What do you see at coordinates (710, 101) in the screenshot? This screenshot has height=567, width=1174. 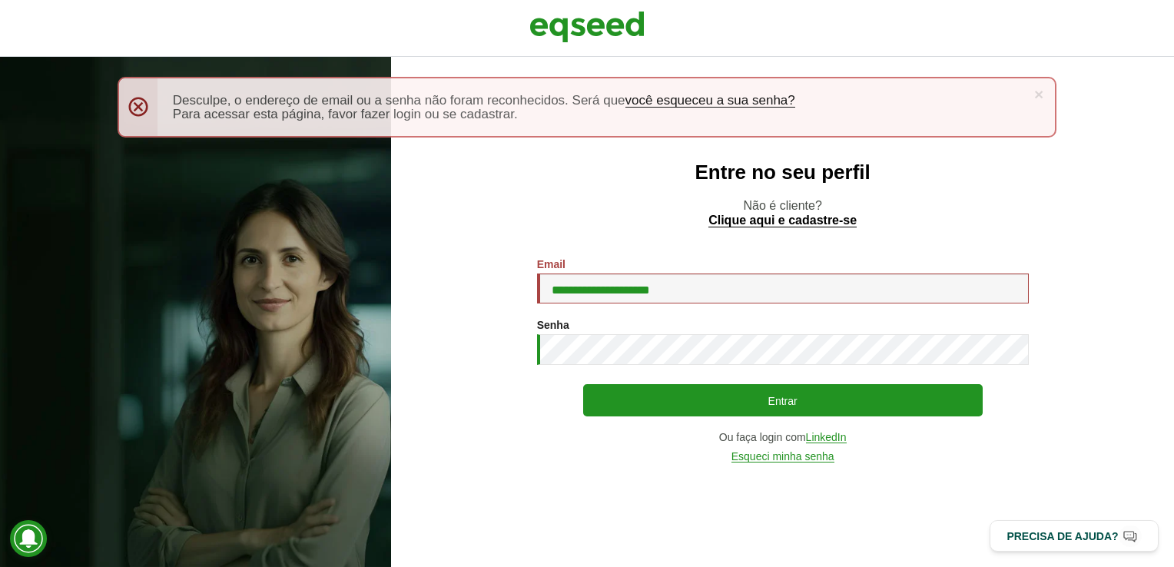 I see `a: você esqueceu a sua senha?` at bounding box center [710, 101].